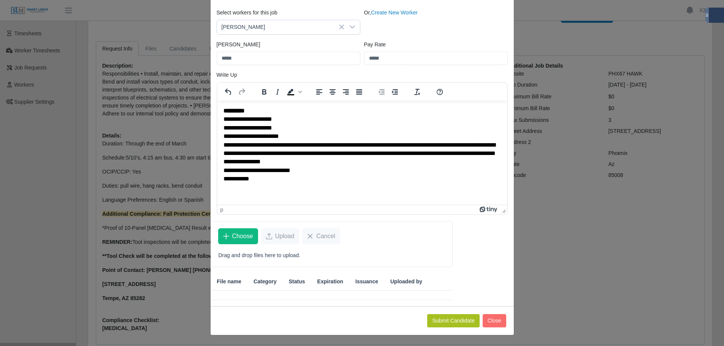  Describe the element at coordinates (367, 282) in the screenshot. I see `span: Issuance` at that location.